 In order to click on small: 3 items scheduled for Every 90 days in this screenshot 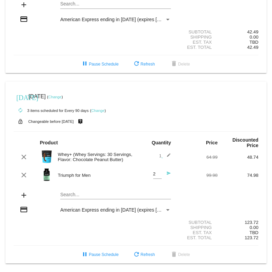, I will do `click(51, 110)`.